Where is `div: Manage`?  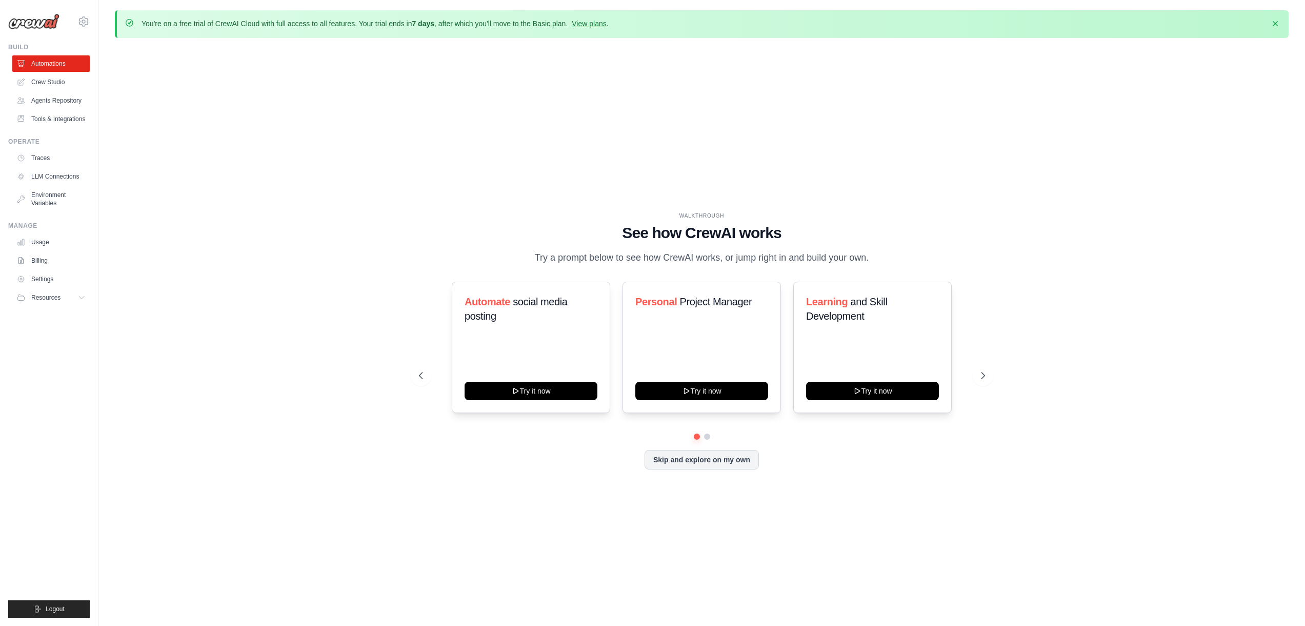 div: Manage is located at coordinates (49, 226).